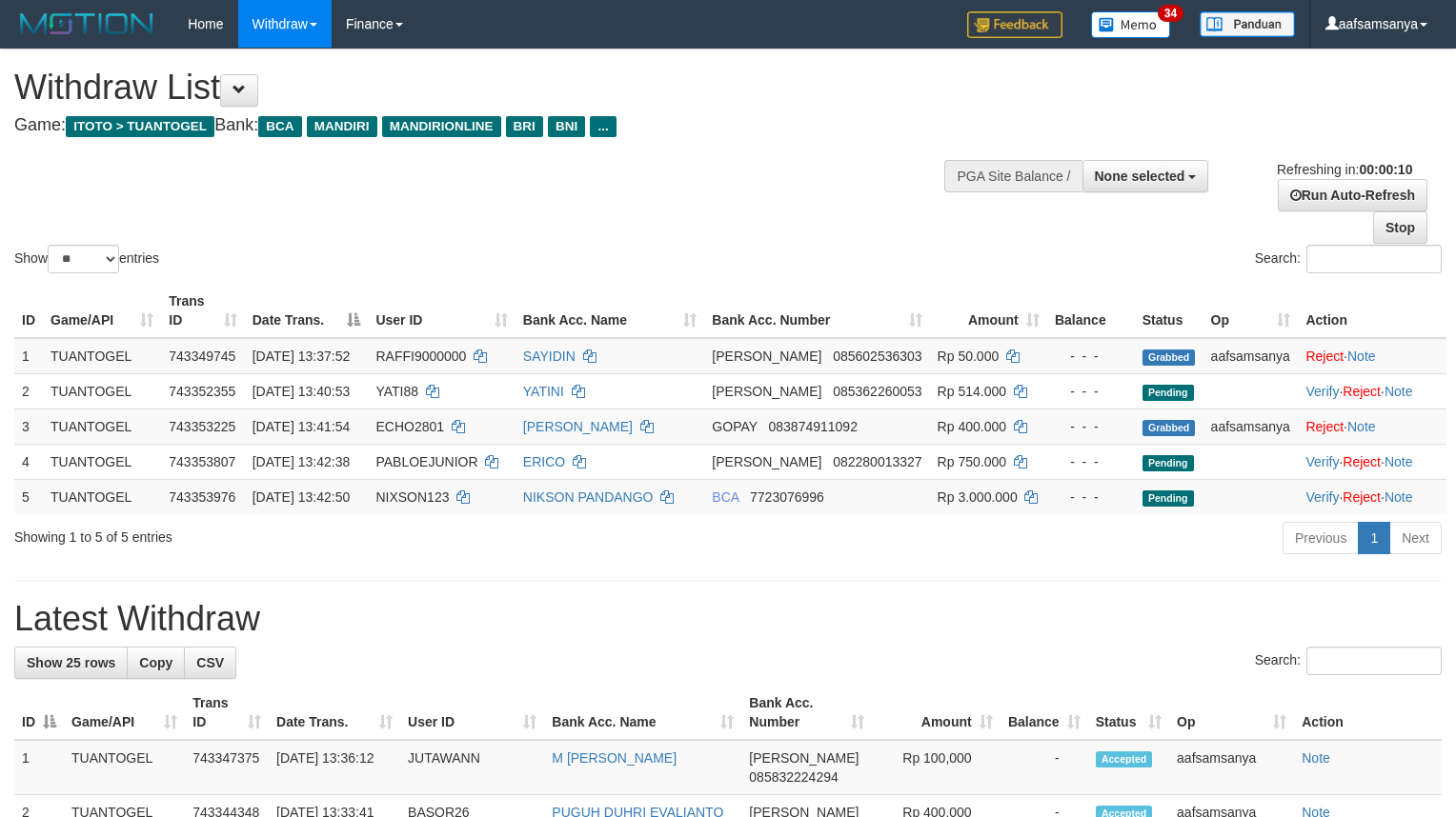 This screenshot has width=1456, height=817. Describe the element at coordinates (202, 462) in the screenshot. I see `span: 743353807` at that location.